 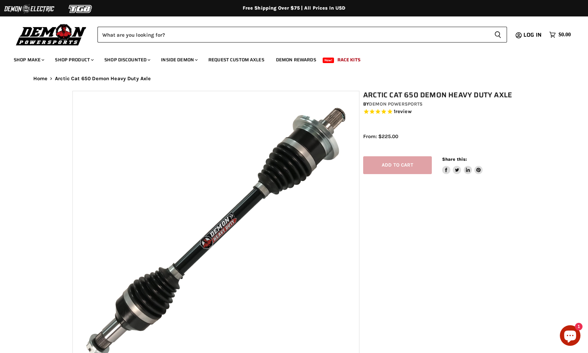 What do you see at coordinates (293, 35) in the screenshot?
I see `input: Search` at bounding box center [293, 35].